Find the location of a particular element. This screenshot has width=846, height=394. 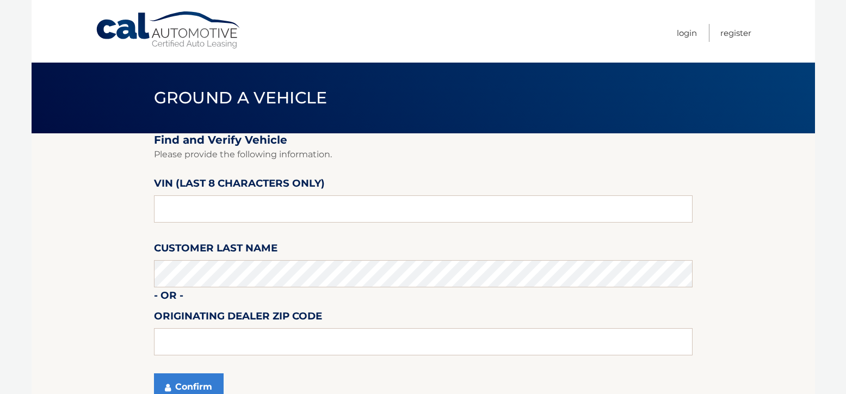

span: Ground a Vehicle is located at coordinates (241, 97).